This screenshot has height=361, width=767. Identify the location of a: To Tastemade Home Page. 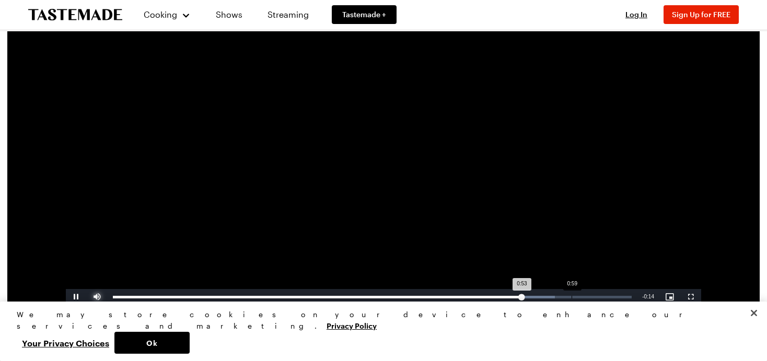
(75, 15).